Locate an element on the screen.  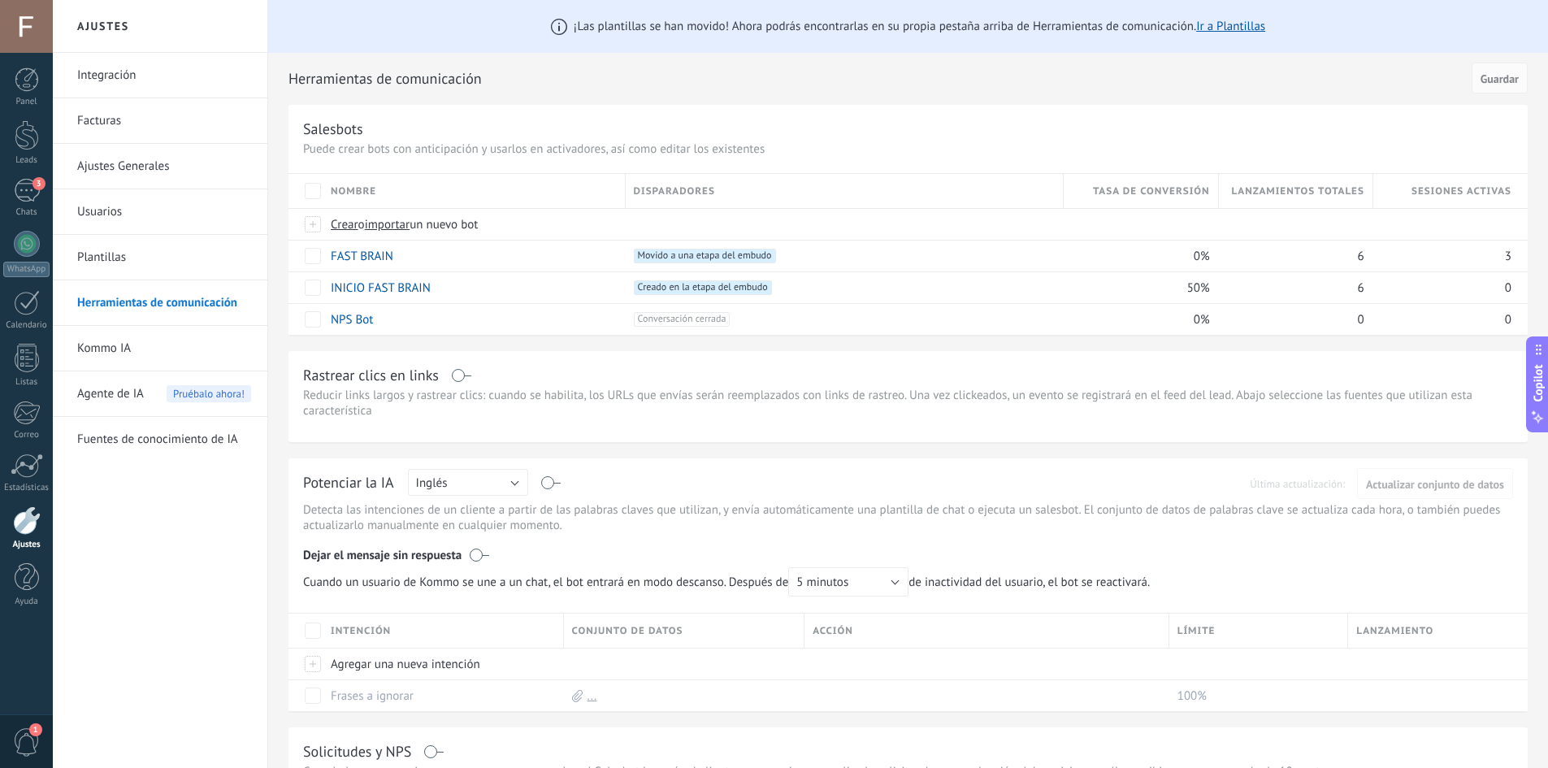
div: Salesbots is located at coordinates (333, 128).